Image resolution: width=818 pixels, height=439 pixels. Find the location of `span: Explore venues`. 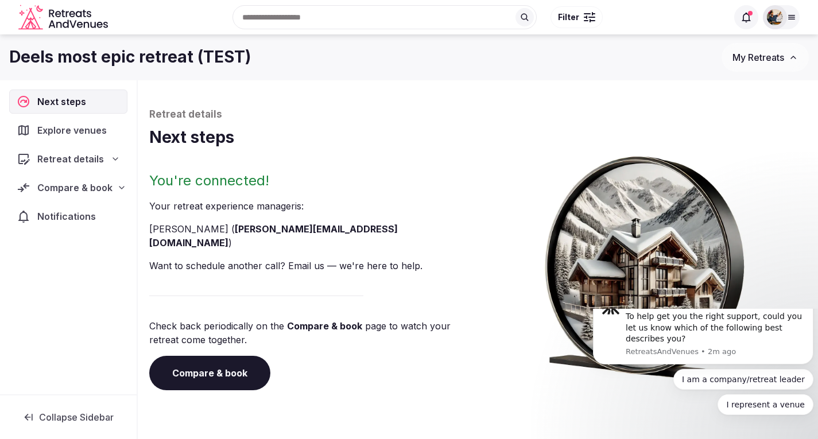

span: Explore venues is located at coordinates (74, 130).